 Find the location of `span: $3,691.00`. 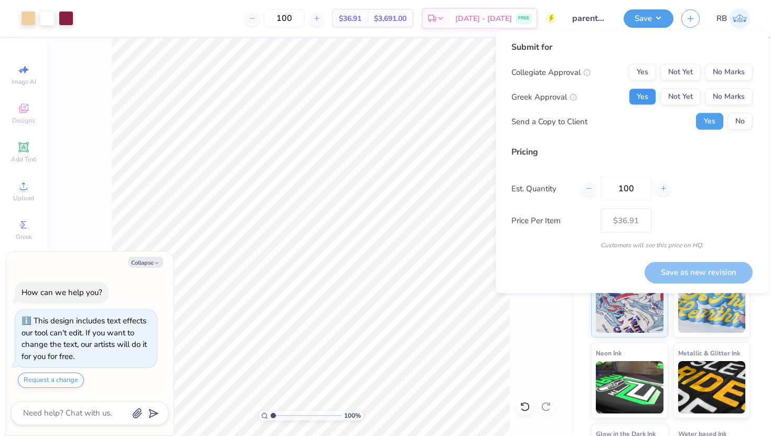

span: $3,691.00 is located at coordinates (390, 18).